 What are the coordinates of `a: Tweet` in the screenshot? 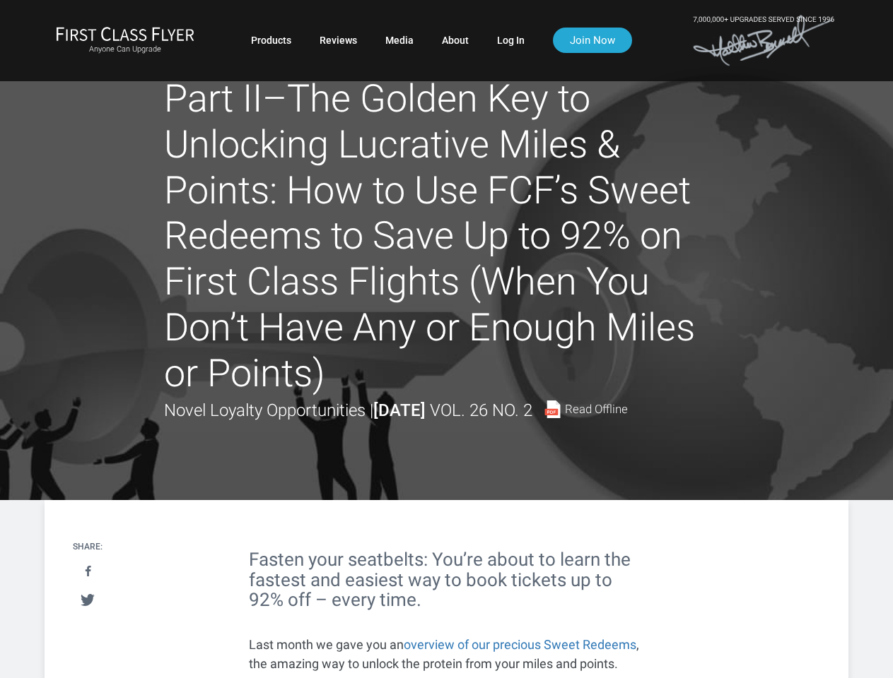 It's located at (88, 600).